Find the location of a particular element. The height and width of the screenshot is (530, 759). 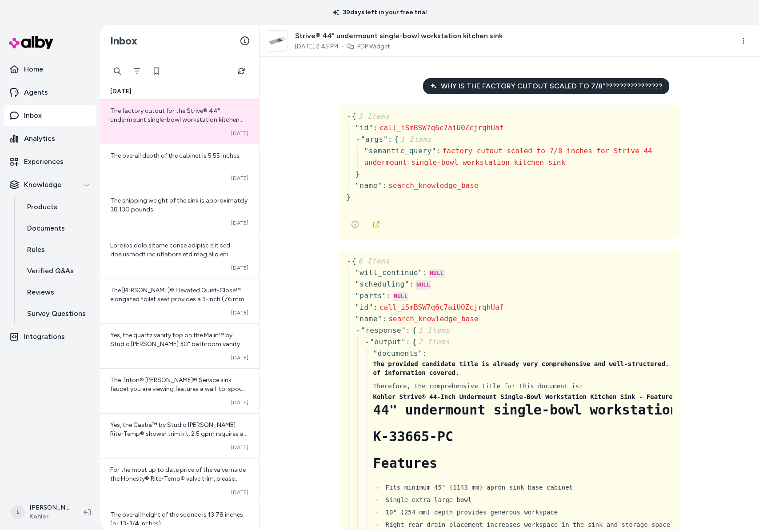

img: alby Logo is located at coordinates (31, 42).